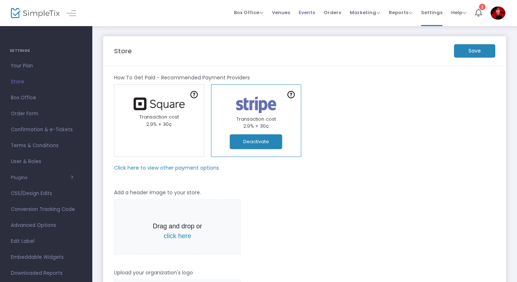 This screenshot has height=282, width=517. Describe the element at coordinates (46, 82) in the screenshot. I see `span: Store` at that location.